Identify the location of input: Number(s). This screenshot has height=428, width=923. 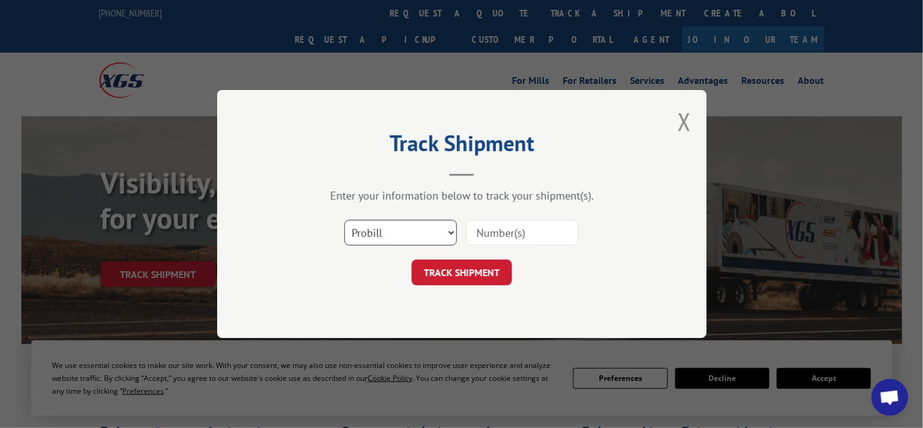
(522, 232).